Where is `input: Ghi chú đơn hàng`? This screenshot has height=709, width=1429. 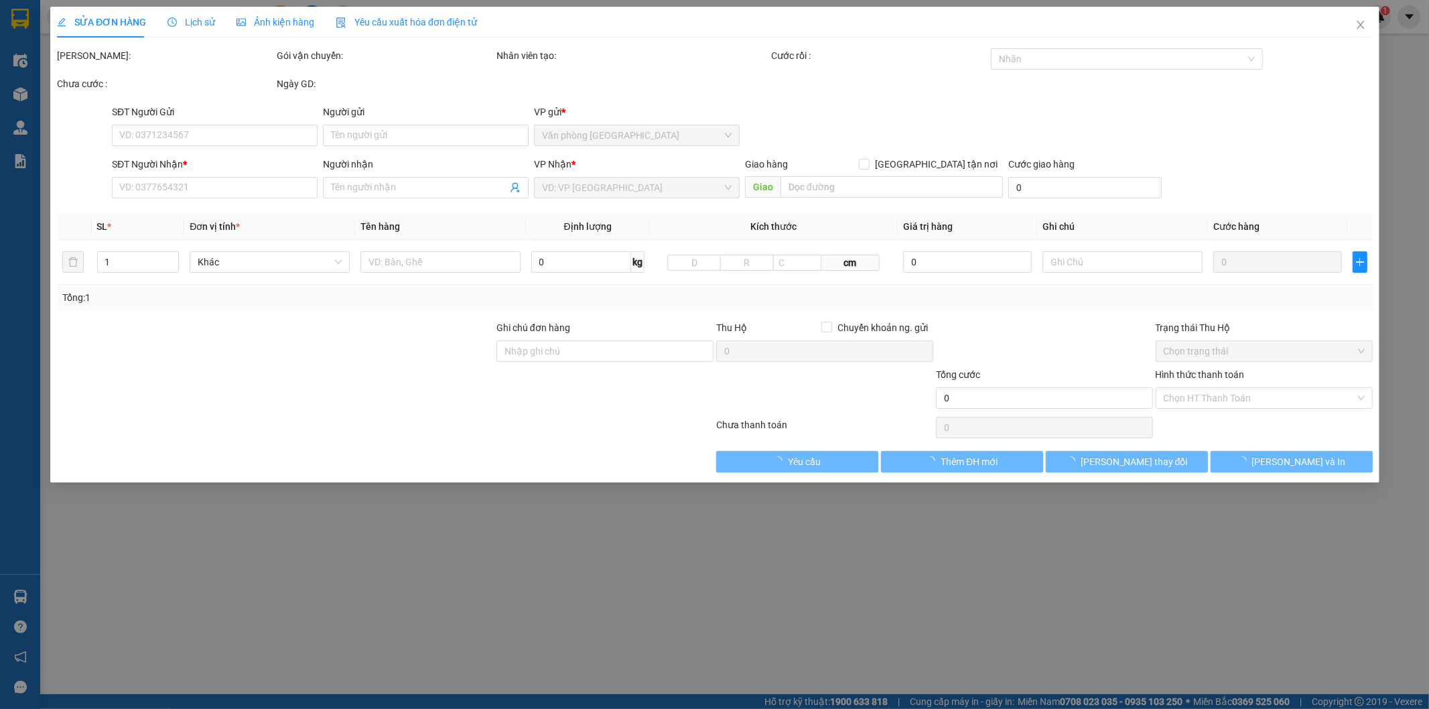 input: Ghi chú đơn hàng is located at coordinates (605, 351).